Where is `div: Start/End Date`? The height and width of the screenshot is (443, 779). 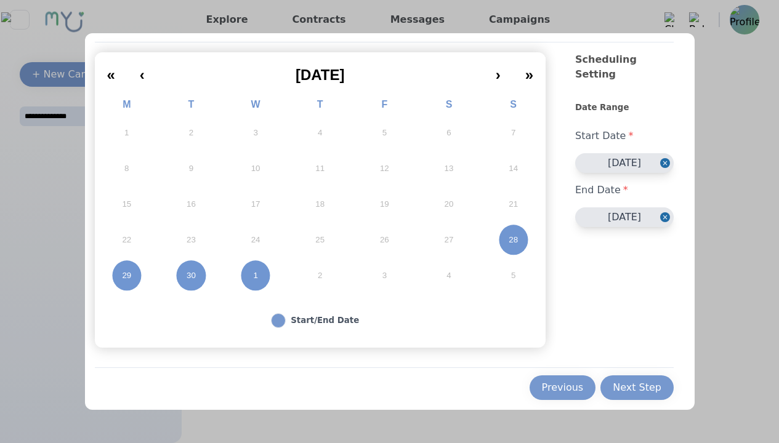
div: Start/End Date is located at coordinates (325, 321).